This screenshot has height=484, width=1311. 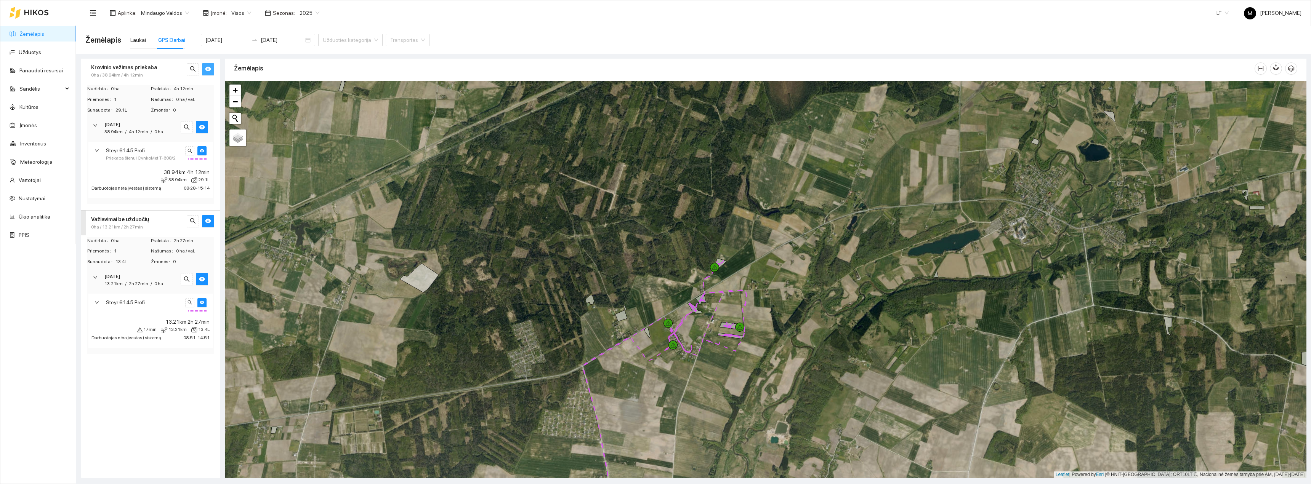 I want to click on span: 0ha / 13.21km / 2h 27min, so click(x=117, y=227).